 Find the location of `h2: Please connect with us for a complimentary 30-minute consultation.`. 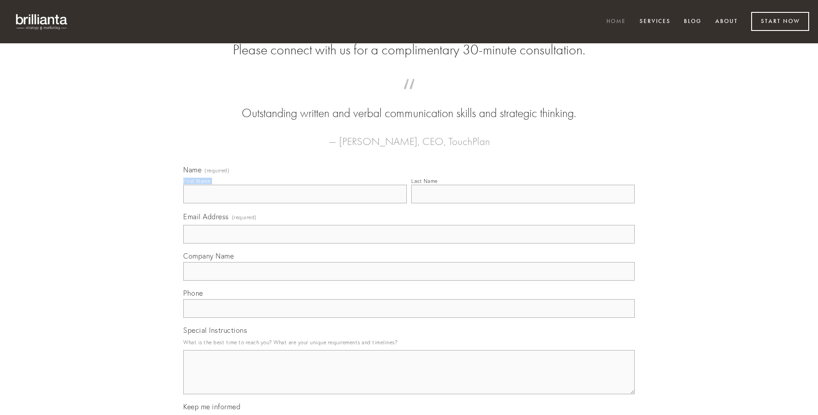

h2: Please connect with us for a complimentary 30-minute consultation. is located at coordinates (409, 50).